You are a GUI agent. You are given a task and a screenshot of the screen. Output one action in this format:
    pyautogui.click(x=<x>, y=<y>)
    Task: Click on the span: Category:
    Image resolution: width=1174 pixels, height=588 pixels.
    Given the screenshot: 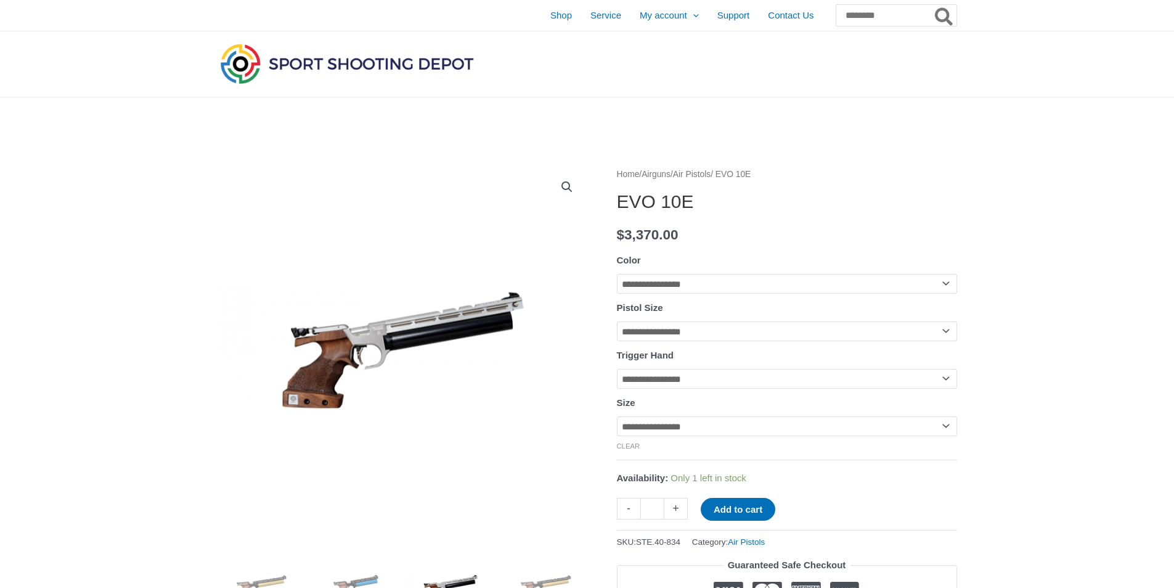 What is the action you would take?
    pyautogui.click(x=729, y=541)
    